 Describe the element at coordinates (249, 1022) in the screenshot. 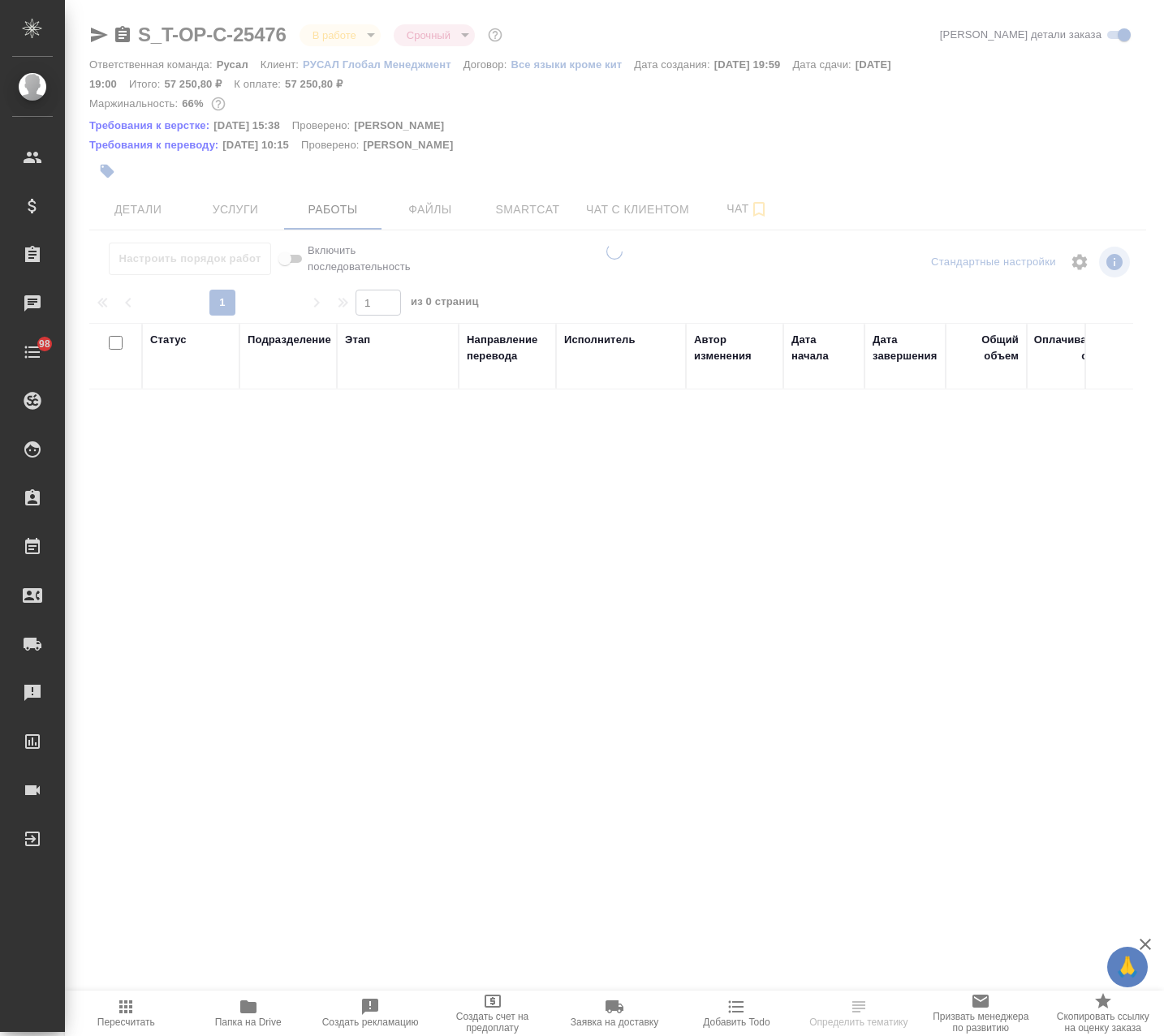

I see `span: Папка на Drive` at that location.